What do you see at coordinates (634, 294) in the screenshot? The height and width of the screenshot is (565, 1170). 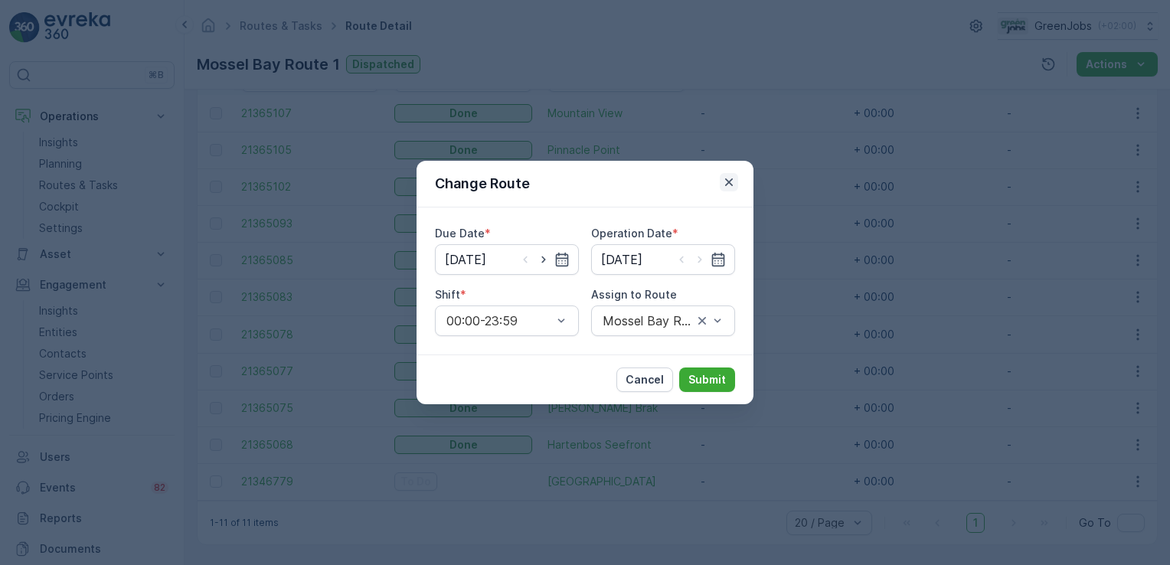 I see `label: Assign to Route` at bounding box center [634, 294].